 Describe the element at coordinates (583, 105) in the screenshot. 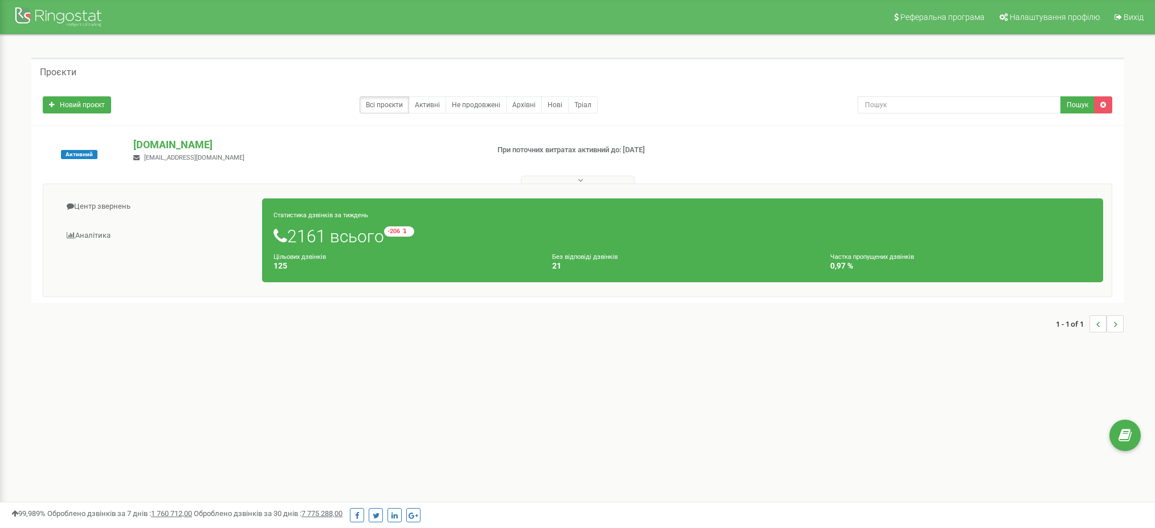

I see `a: Тріал` at that location.